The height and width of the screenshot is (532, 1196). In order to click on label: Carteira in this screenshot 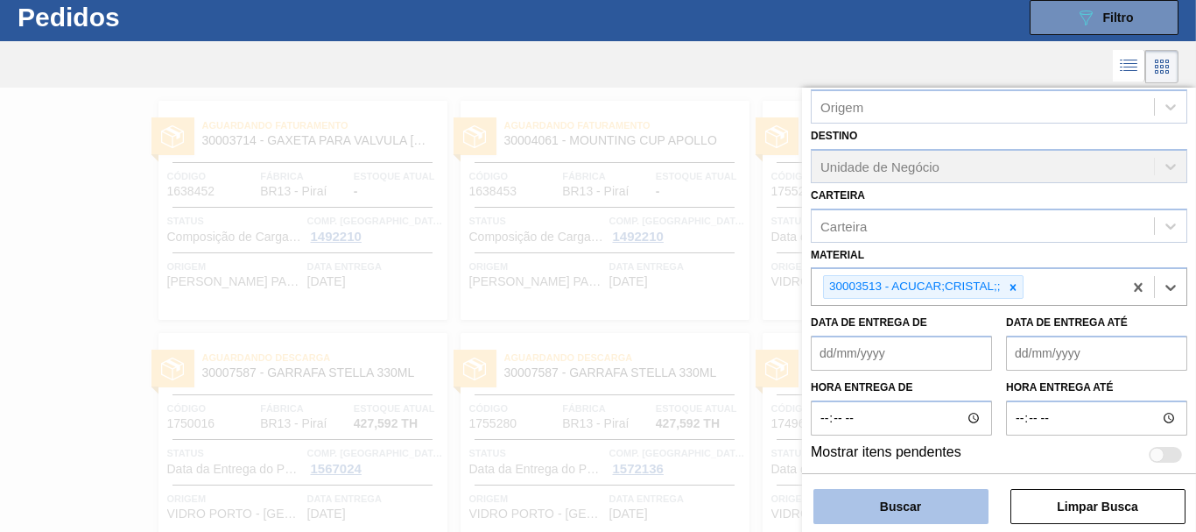, I will do `click(838, 195)`.